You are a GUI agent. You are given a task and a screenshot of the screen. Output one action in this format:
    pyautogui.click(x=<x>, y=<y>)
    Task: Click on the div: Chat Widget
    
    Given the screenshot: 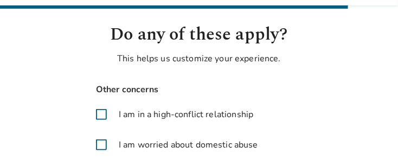 What is the action you would take?
    pyautogui.click(x=371, y=140)
    